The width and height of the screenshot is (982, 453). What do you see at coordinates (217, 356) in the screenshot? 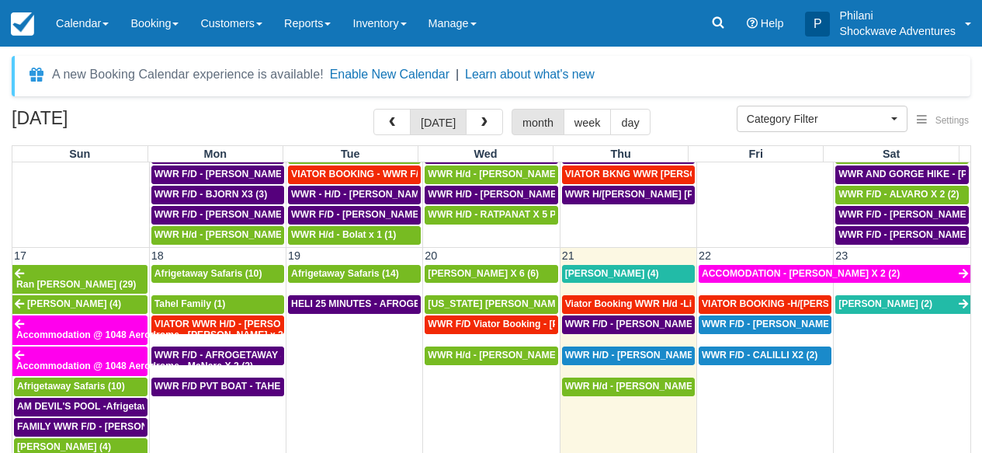
I see `a: WWR F/D - AFROGETAWAY SAFARIS X5 (5)` at bounding box center [217, 356].